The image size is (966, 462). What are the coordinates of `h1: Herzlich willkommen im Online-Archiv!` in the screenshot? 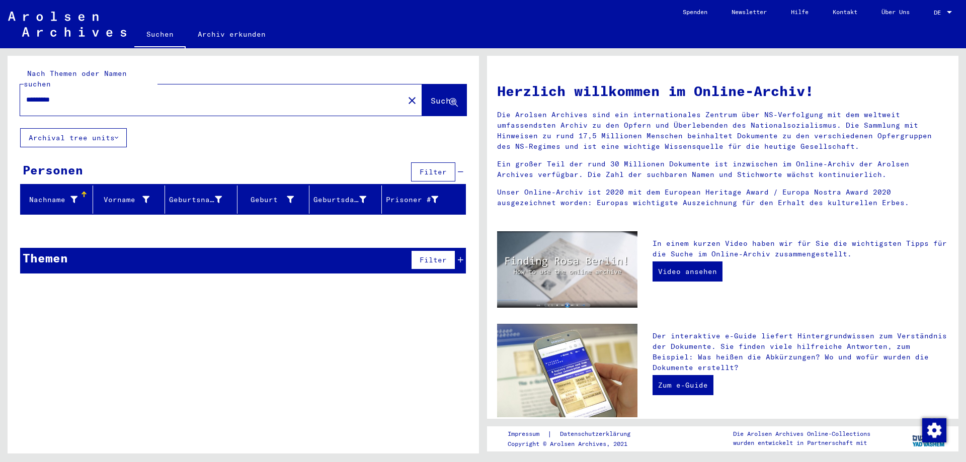 It's located at (722, 91).